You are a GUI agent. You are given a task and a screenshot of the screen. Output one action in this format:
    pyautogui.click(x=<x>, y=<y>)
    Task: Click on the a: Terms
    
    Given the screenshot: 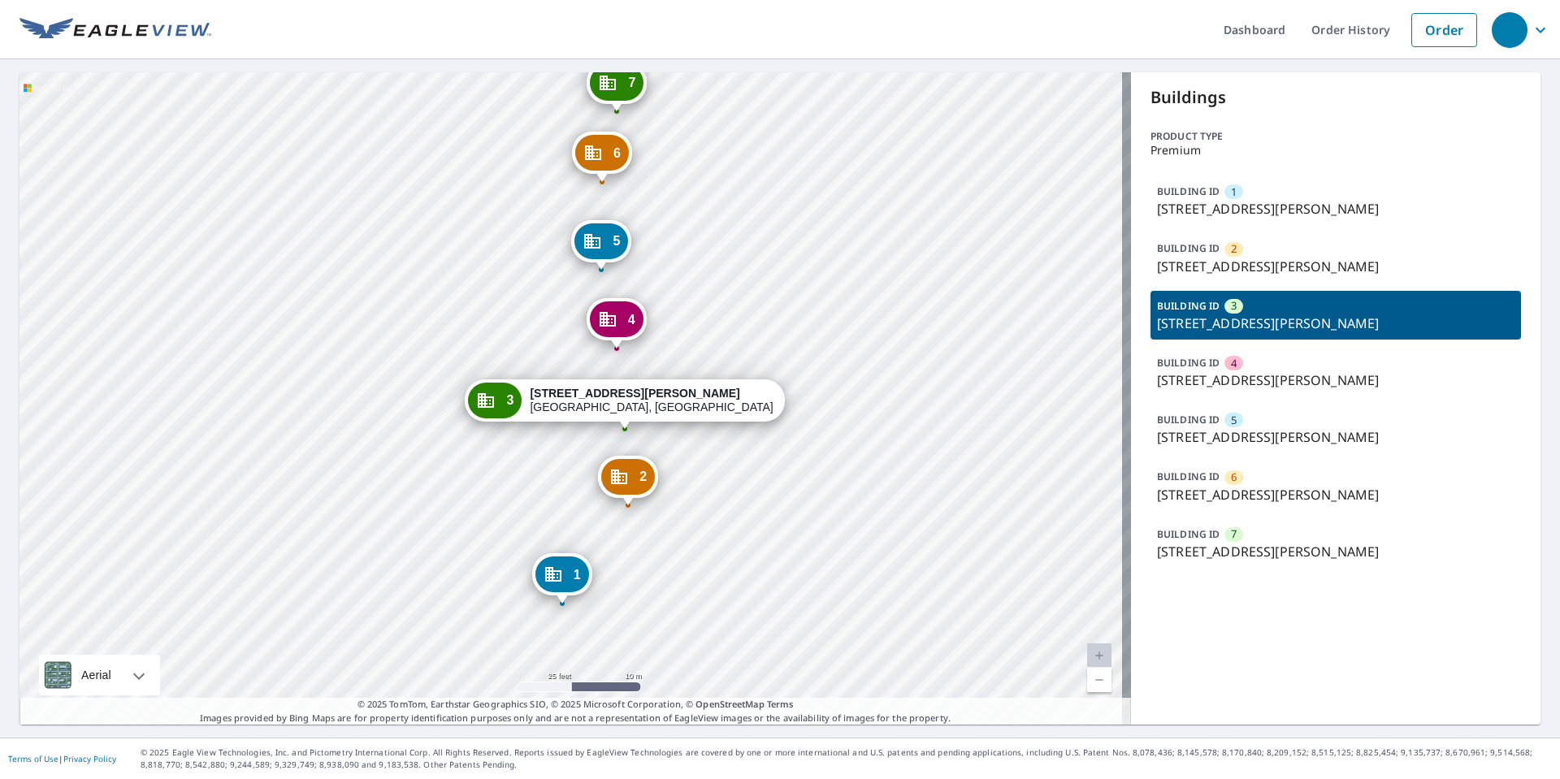 What is the action you would take?
    pyautogui.click(x=780, y=704)
    